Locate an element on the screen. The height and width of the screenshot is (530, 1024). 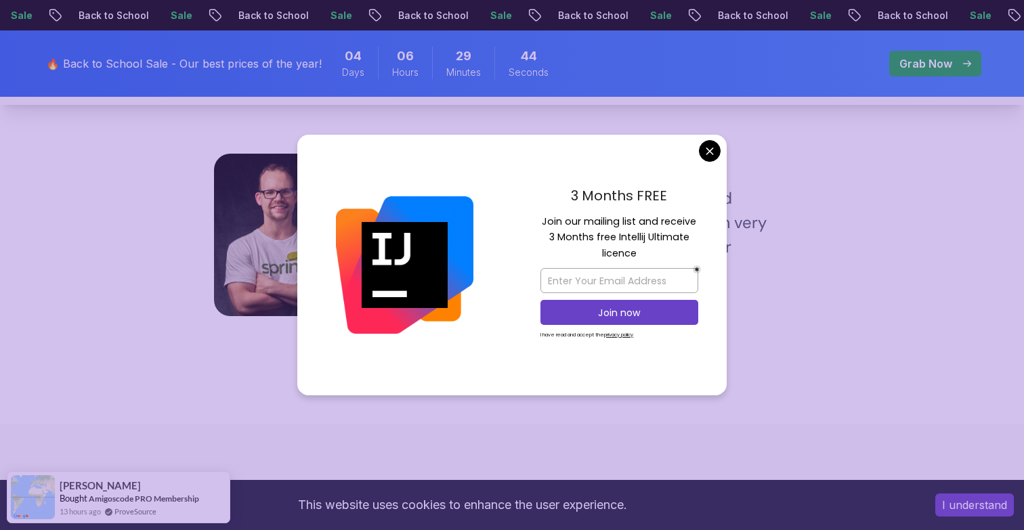
span: 6 Hours is located at coordinates (405, 56).